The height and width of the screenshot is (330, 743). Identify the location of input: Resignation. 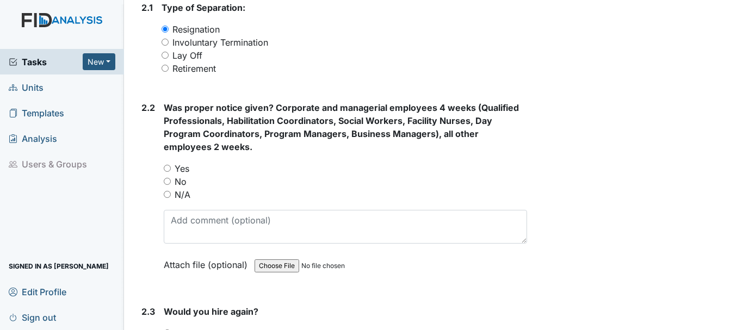
(165, 29).